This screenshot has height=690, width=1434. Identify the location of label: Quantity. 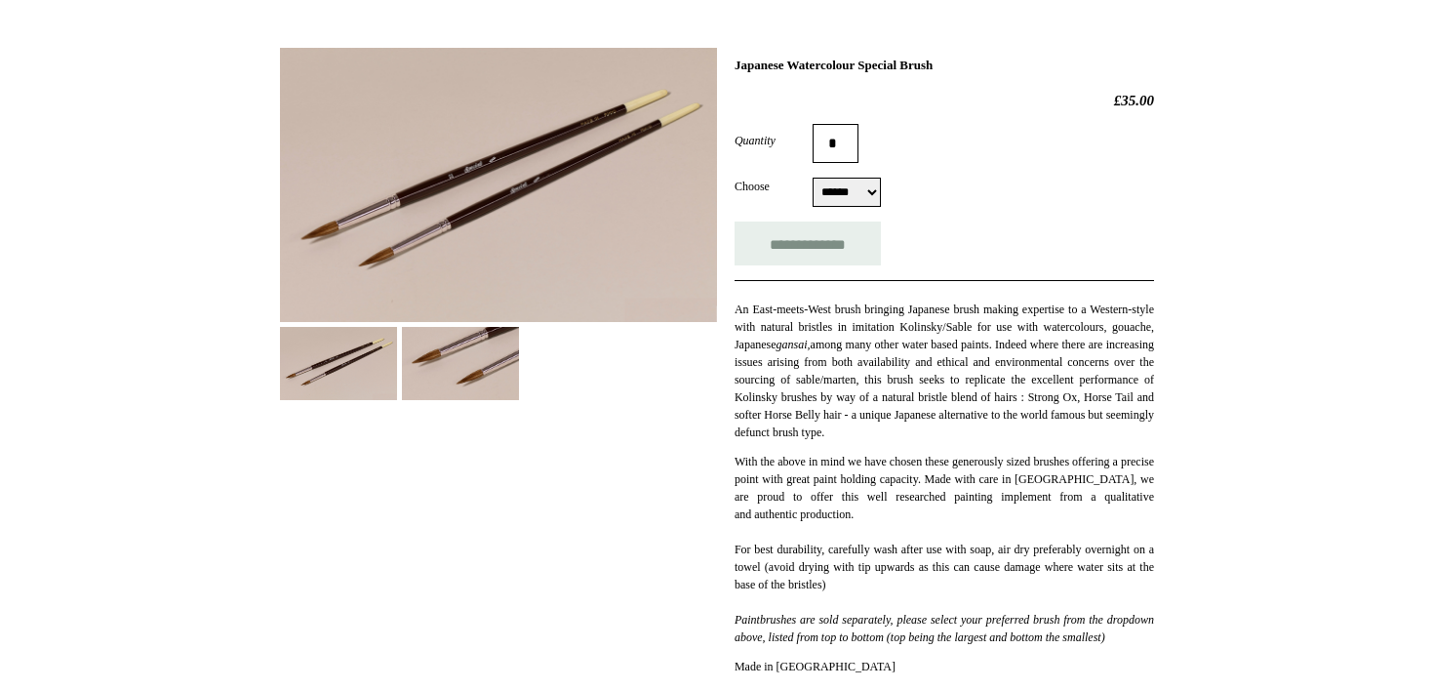
(773, 140).